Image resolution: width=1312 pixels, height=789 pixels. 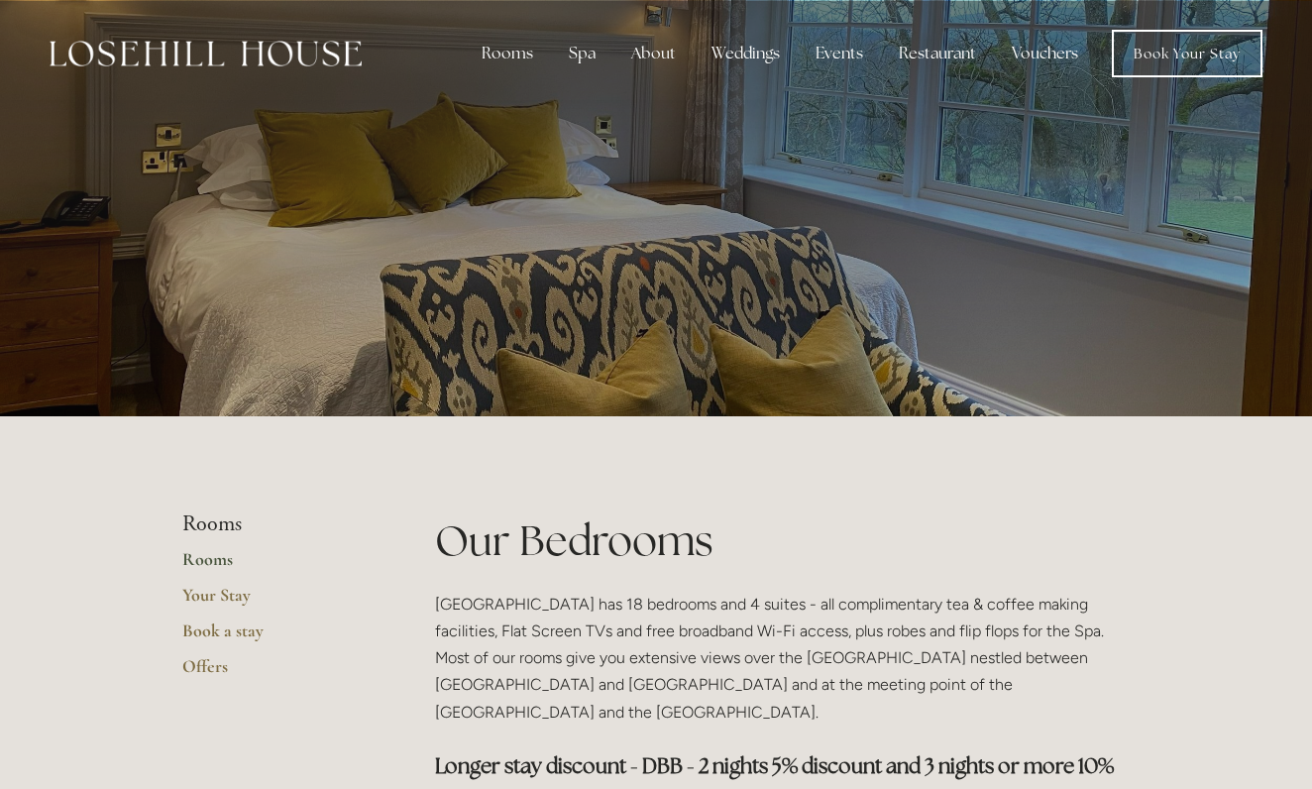 I want to click on a: Book Your Stay, so click(x=1187, y=54).